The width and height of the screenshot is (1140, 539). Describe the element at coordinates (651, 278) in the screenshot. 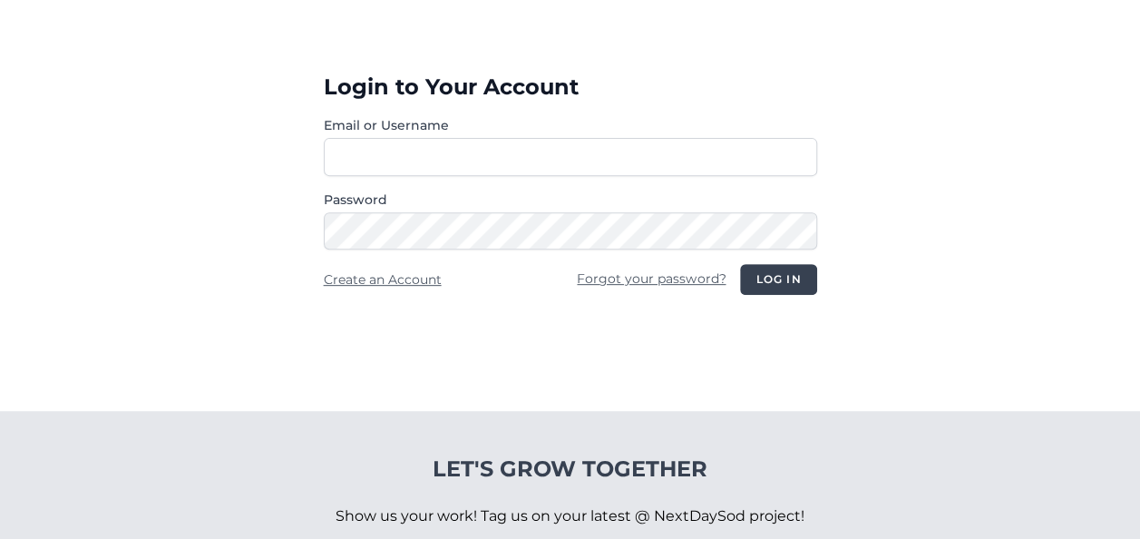

I see `a: Forgot your password?` at that location.